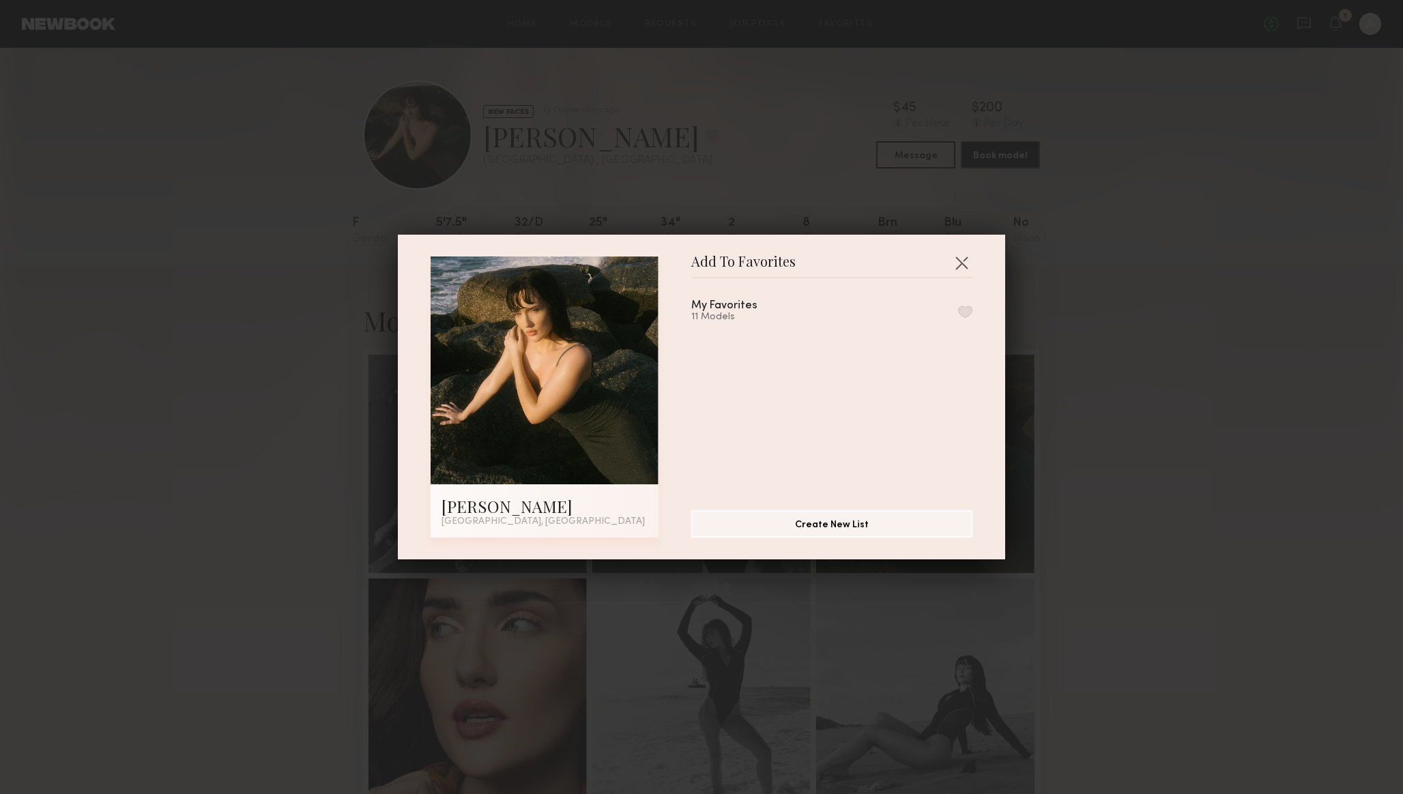 This screenshot has width=1403, height=794. Describe the element at coordinates (961, 263) in the screenshot. I see `button: Close` at that location.